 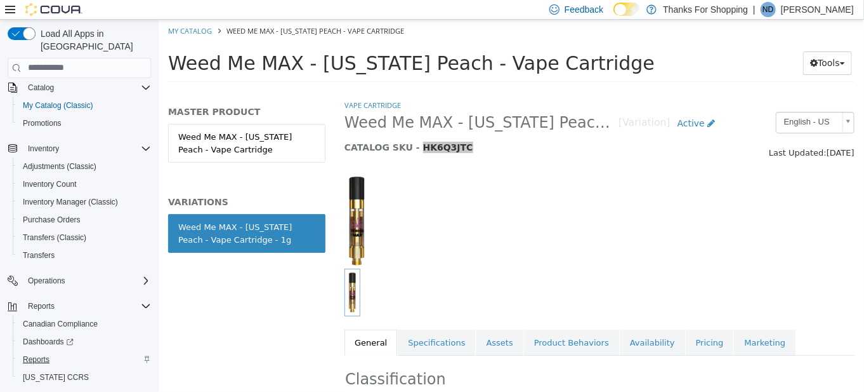 What do you see at coordinates (51, 220) in the screenshot?
I see `a: Purchase Orders` at bounding box center [51, 220].